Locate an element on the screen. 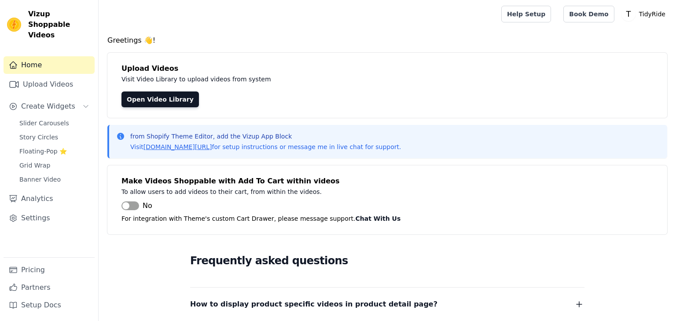  p: Visit for setup instructions or message me in live chat for support. is located at coordinates (266, 147).